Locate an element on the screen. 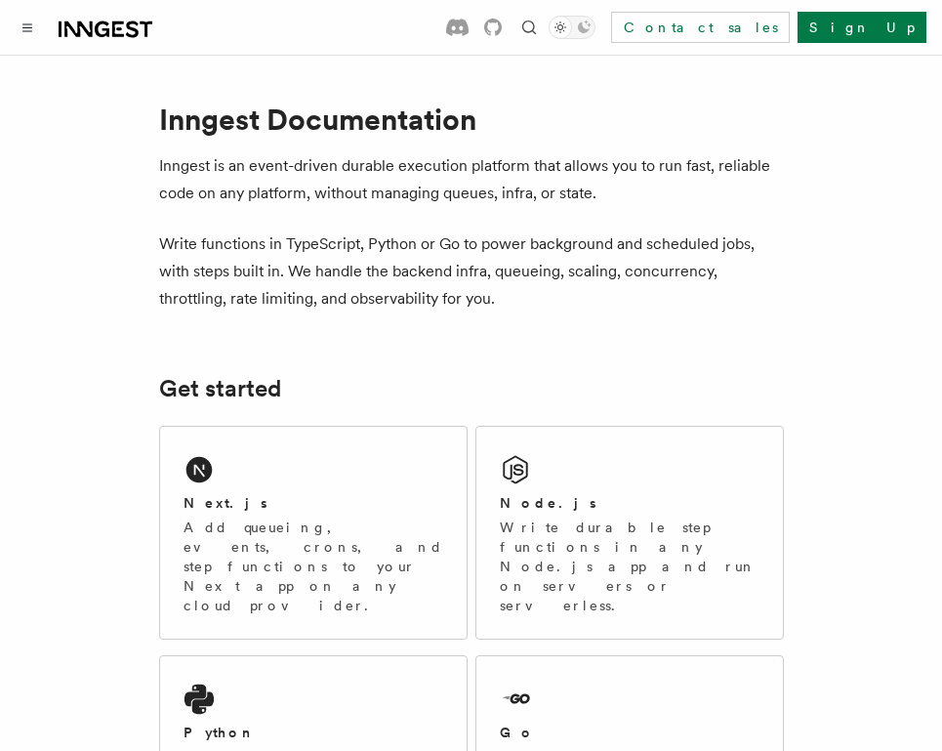 Image resolution: width=942 pixels, height=751 pixels. h1: Inngest Documentation is located at coordinates (472, 119).